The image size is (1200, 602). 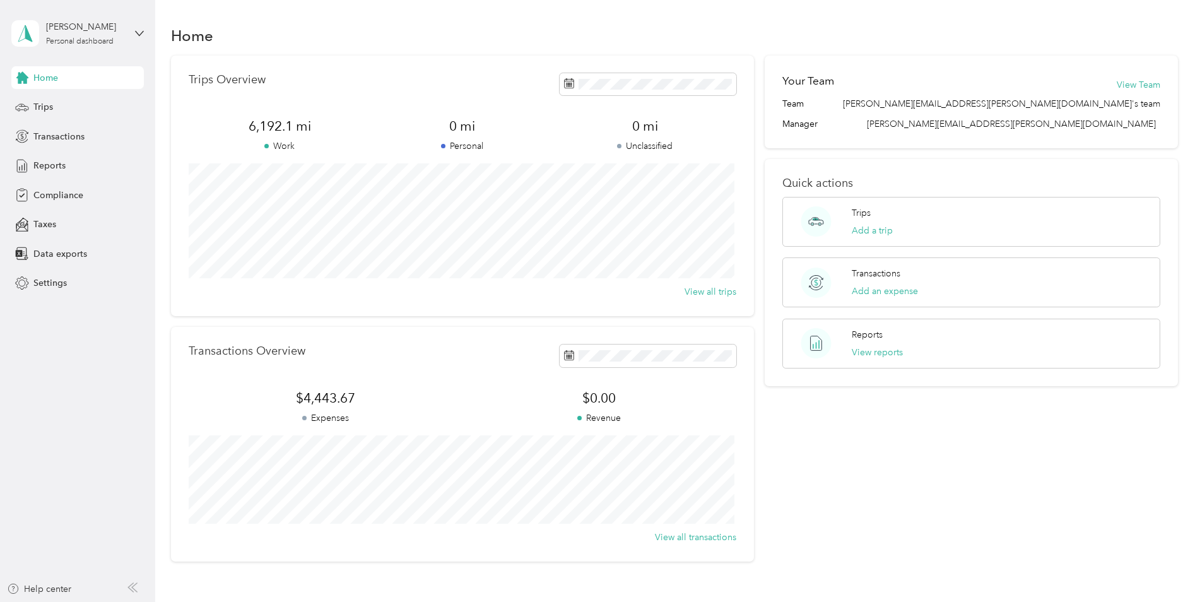 What do you see at coordinates (279, 146) in the screenshot?
I see `p: Work` at bounding box center [279, 146].